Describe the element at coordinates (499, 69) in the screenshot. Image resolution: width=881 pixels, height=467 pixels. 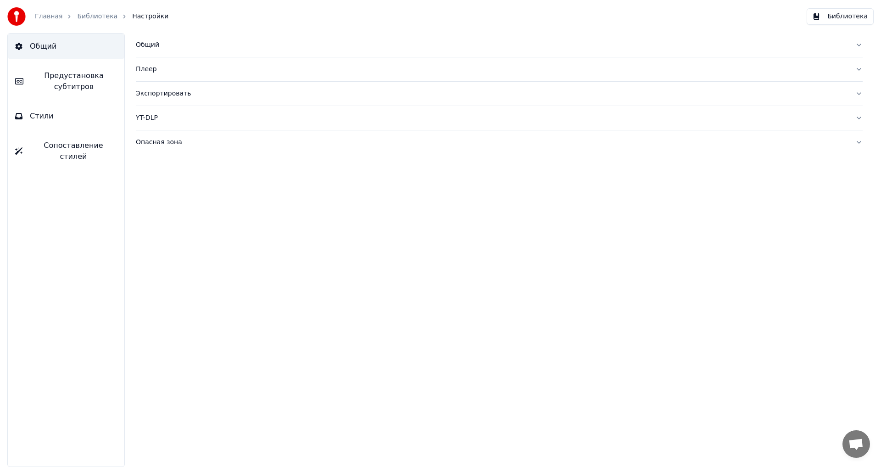
I see `button: Плеер` at that location.